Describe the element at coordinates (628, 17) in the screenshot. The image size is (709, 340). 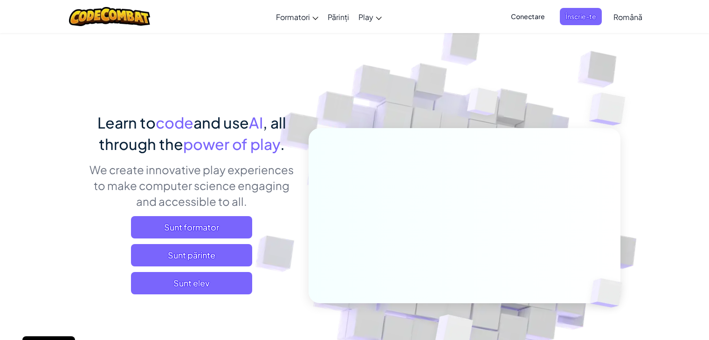
I see `a: Română` at that location.